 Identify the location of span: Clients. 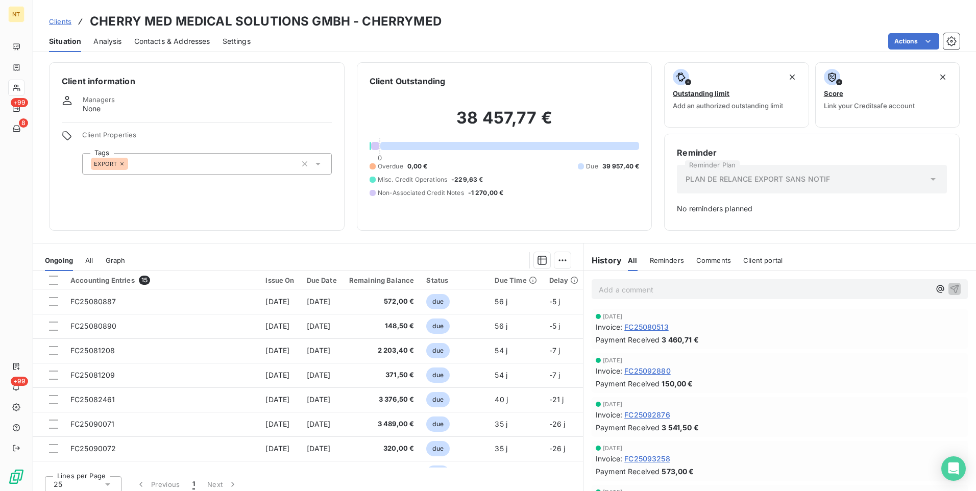
(60, 21).